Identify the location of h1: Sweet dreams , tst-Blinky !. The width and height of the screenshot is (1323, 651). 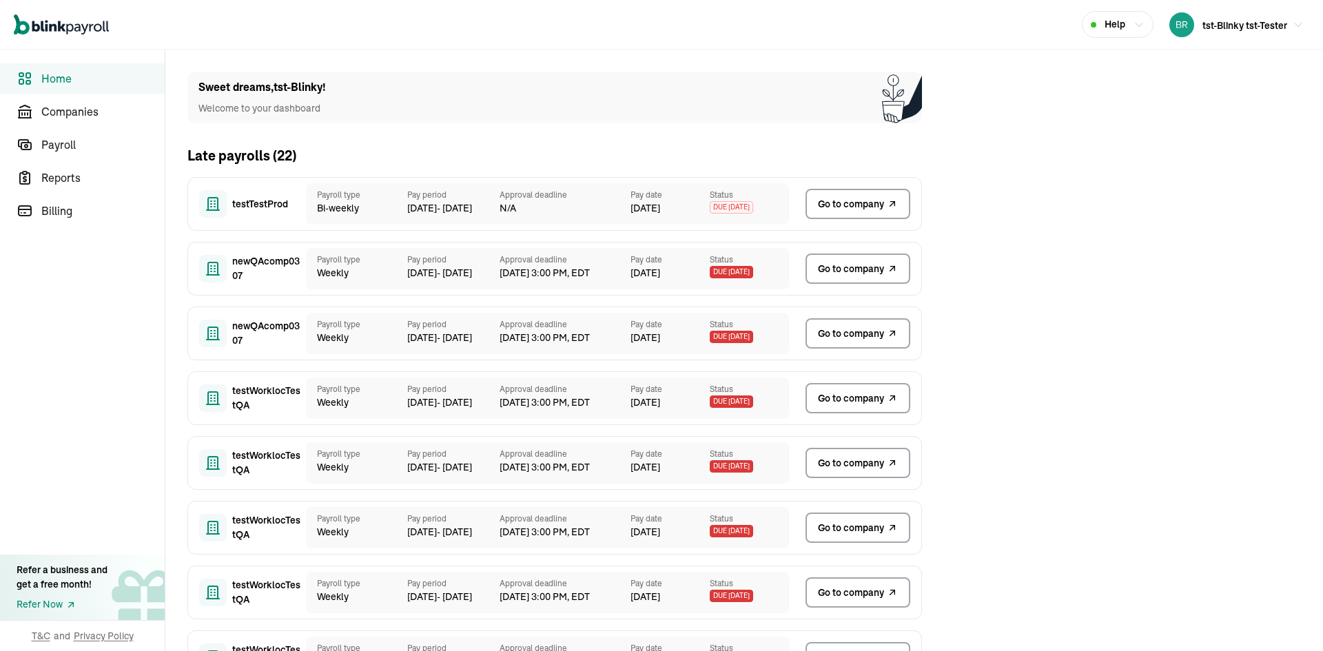
(262, 88).